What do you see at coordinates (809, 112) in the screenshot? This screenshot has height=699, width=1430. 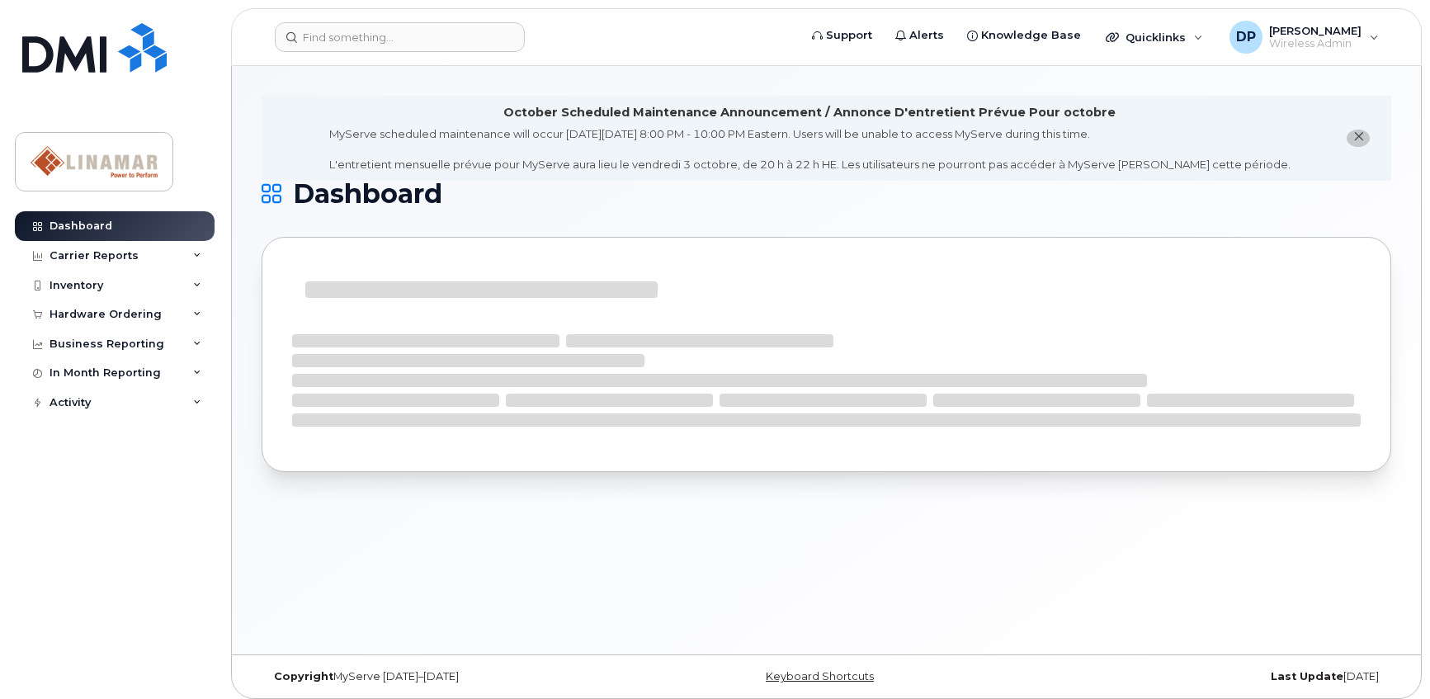 I see `div: October Scheduled Maintenance Announcement / Annonce D'entretient Prévue Pour octobre` at bounding box center [809, 112].